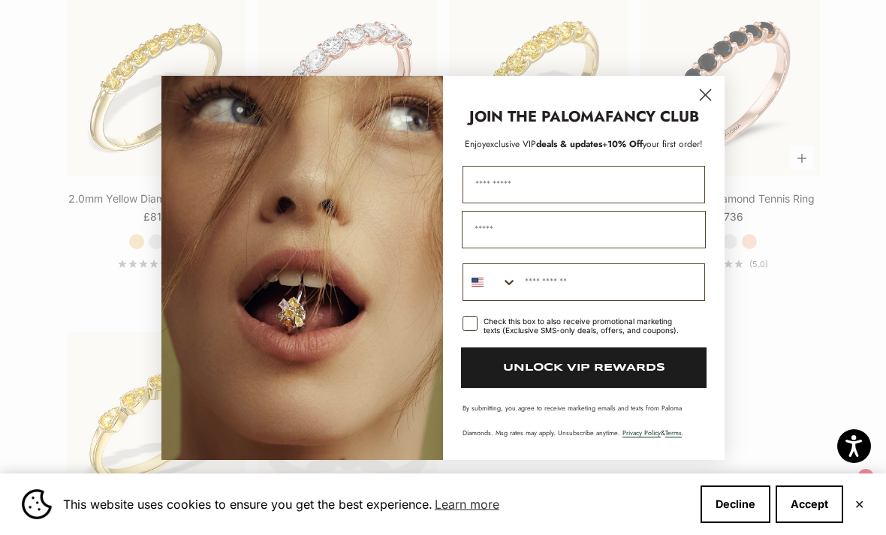 The height and width of the screenshot is (535, 886). What do you see at coordinates (652, 116) in the screenshot?
I see `strong: FANCY CLUB` at bounding box center [652, 116].